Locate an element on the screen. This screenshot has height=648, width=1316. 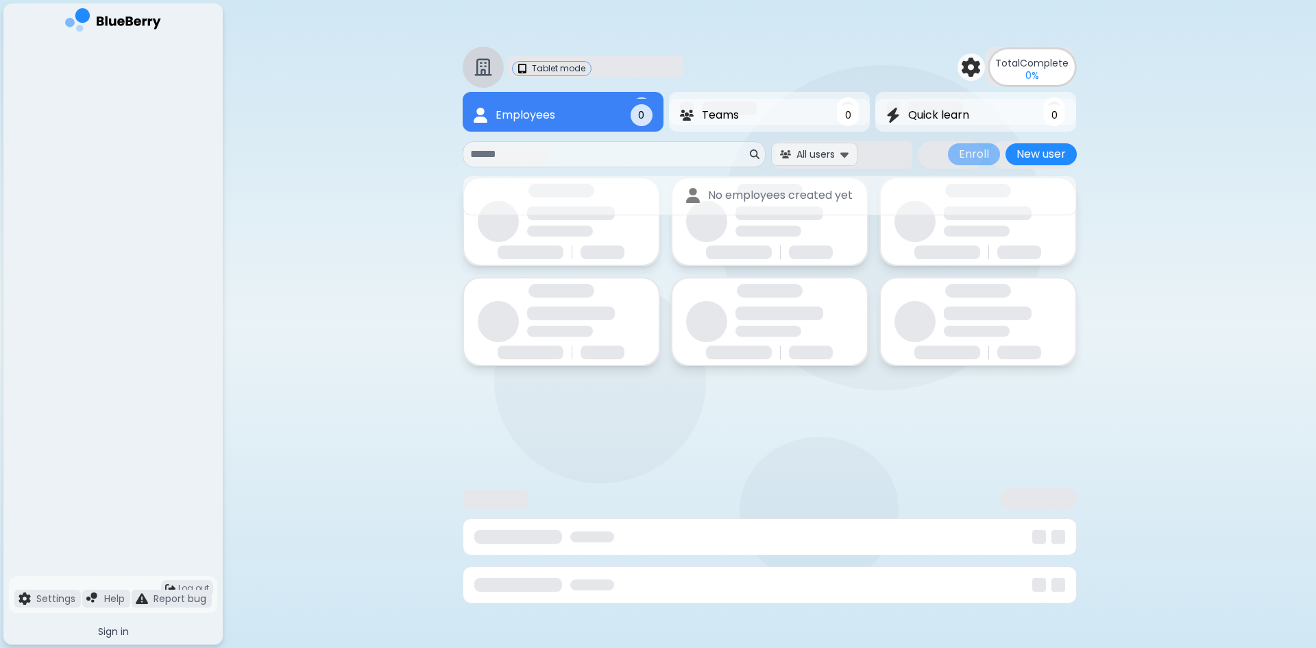
img: expand is located at coordinates (845, 154).